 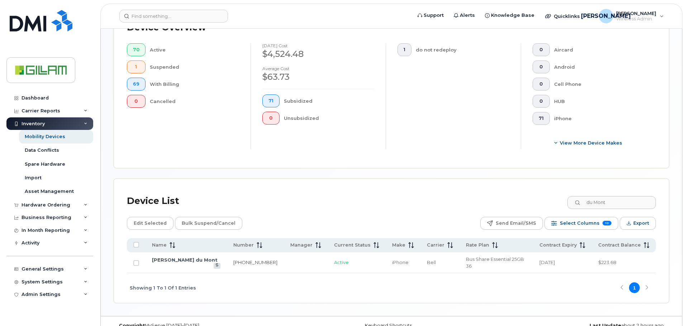 I want to click on div: With Billing, so click(x=195, y=84).